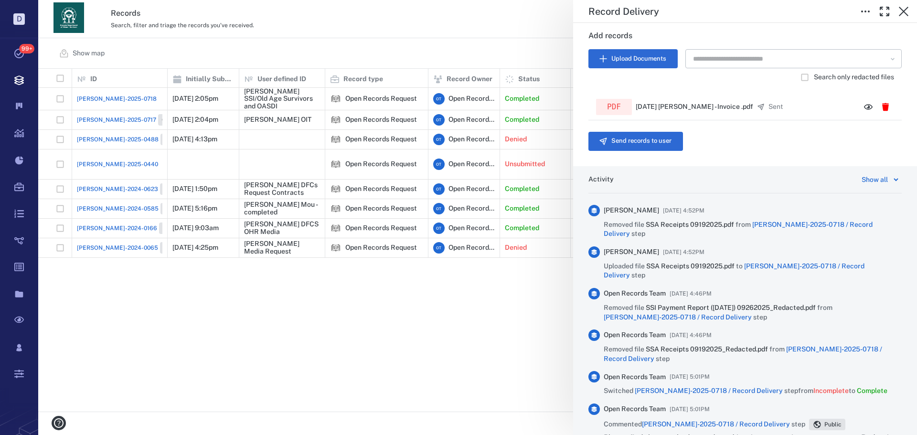  What do you see at coordinates (831, 391) in the screenshot?
I see `span: Incomplete` at bounding box center [831, 391].